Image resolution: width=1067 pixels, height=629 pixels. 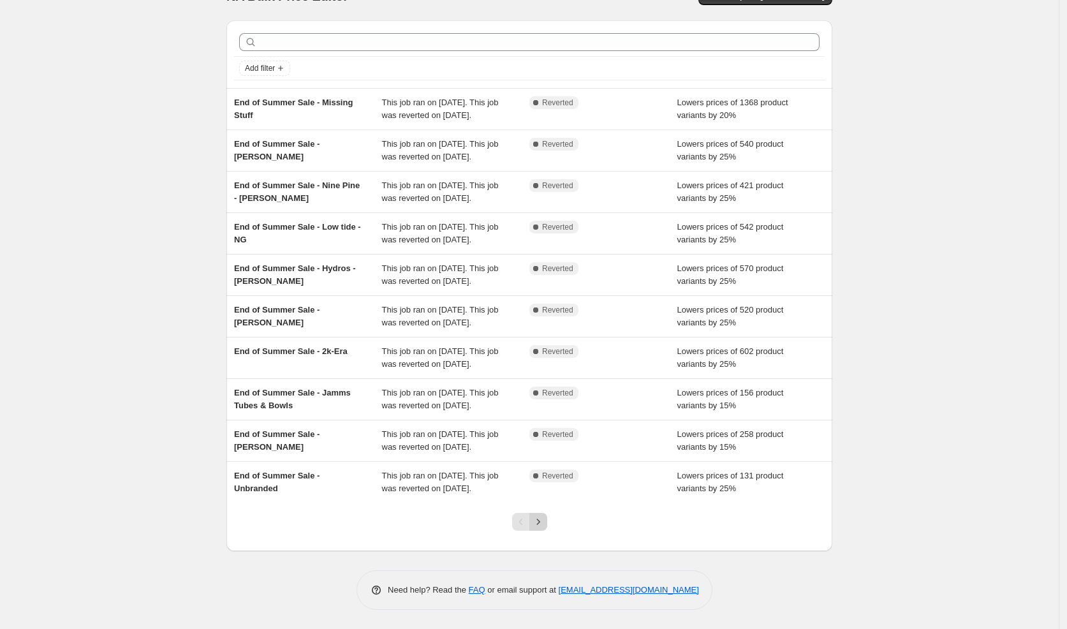 I want to click on span: End of Summer Sale - Jamms Tubes & Bowls, so click(x=292, y=399).